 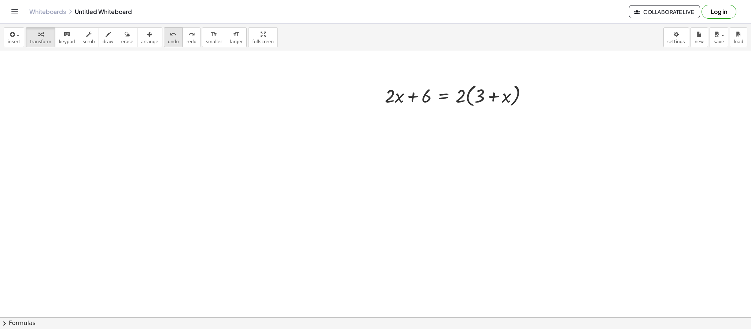 What do you see at coordinates (214, 42) in the screenshot?
I see `span: smaller` at bounding box center [214, 42].